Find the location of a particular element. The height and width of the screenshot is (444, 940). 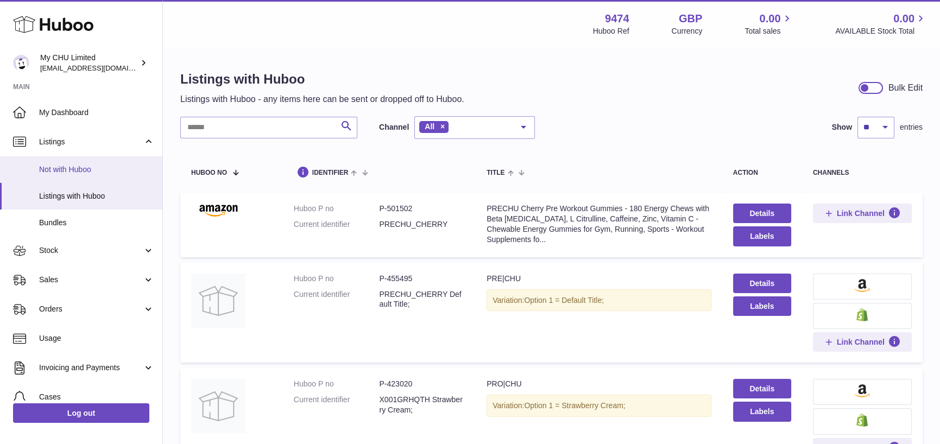

span: entries is located at coordinates (911, 127).